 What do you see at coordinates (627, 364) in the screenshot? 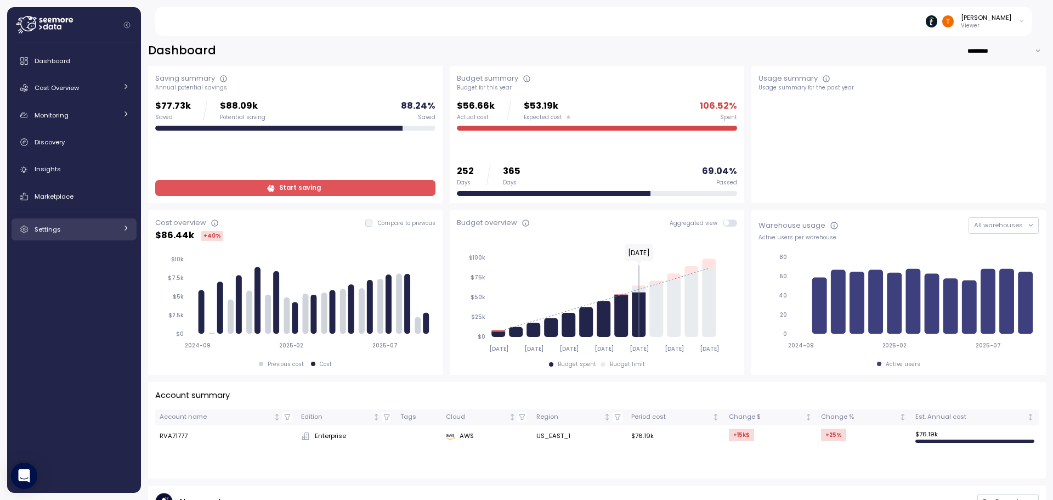
I see `div: Budget limit` at bounding box center [627, 364].